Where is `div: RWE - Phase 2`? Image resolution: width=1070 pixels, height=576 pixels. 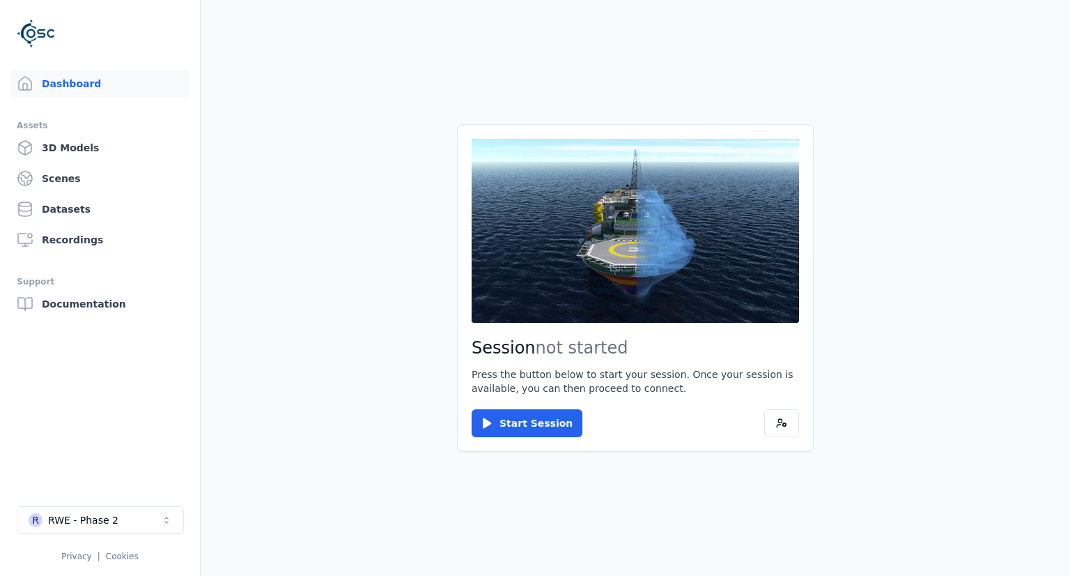 div: RWE - Phase 2 is located at coordinates (83, 520).